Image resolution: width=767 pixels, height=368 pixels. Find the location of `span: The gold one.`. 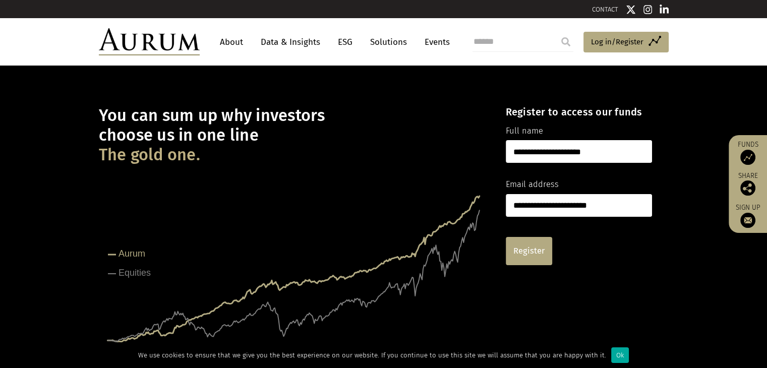

span: The gold one. is located at coordinates (149, 155).